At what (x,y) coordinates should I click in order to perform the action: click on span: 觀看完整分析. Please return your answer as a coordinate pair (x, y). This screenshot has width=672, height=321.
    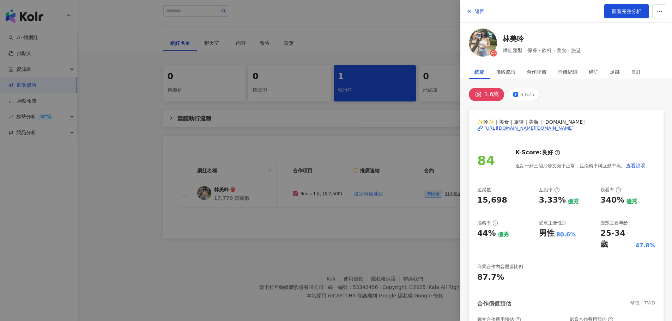
    Looking at the image, I should click on (626, 11).